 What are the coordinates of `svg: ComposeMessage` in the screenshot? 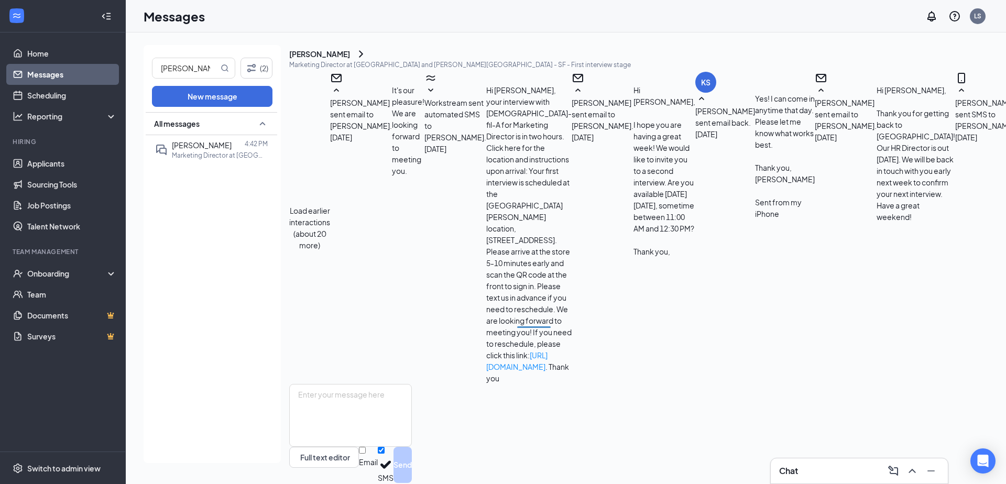 It's located at (893, 471).